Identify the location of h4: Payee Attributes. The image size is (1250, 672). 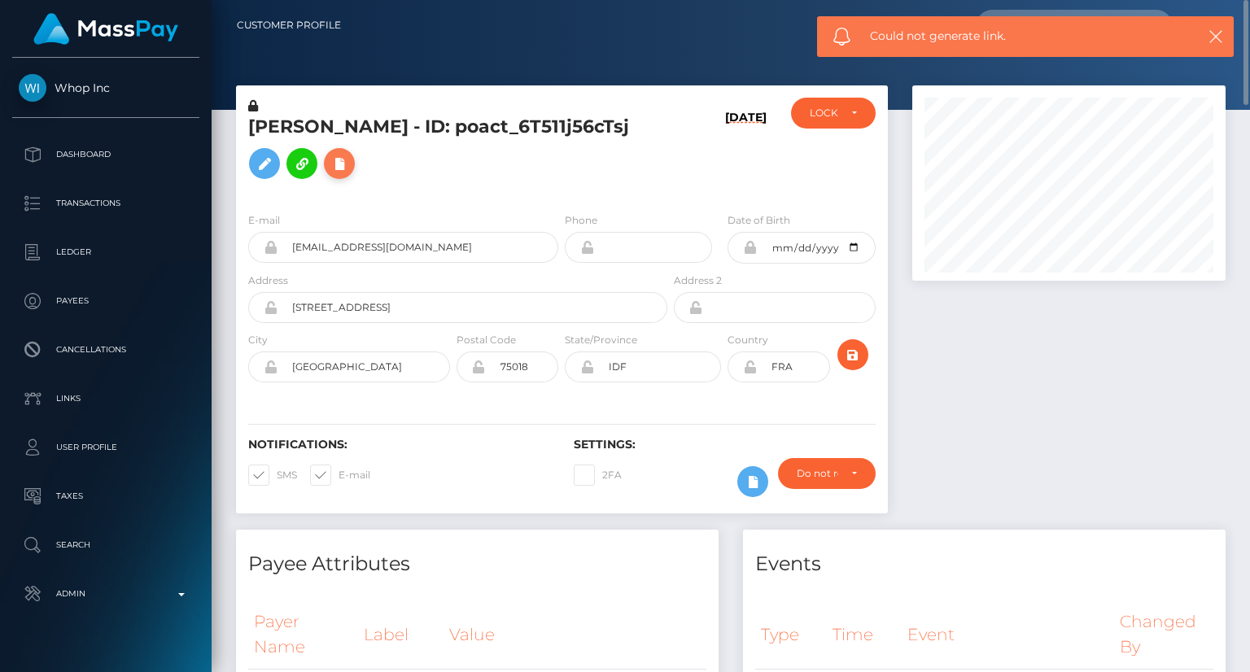
(477, 564).